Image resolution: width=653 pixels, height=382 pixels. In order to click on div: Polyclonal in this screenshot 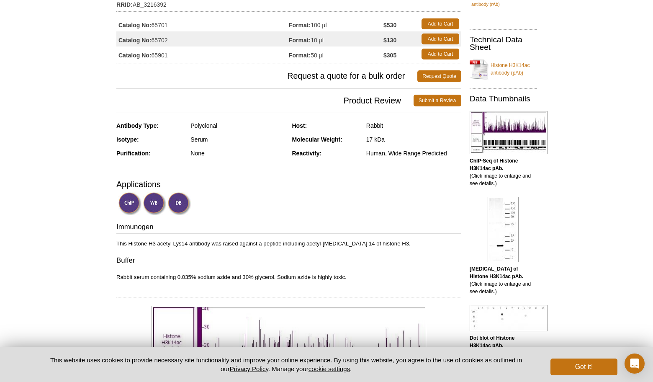, I will do `click(238, 126)`.